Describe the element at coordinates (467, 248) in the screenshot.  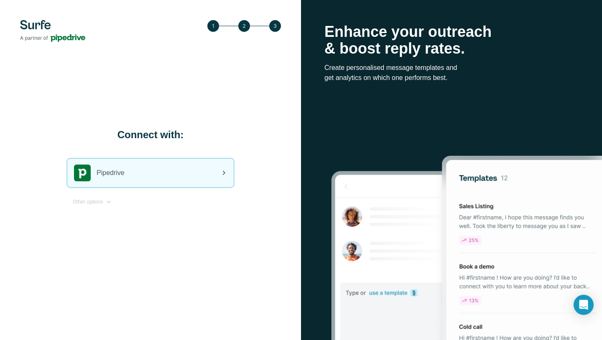
I see `img: Surfe Stock Photo - Selling good vibes` at that location.